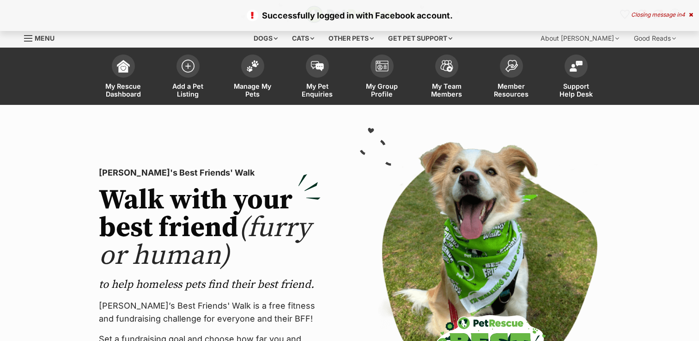 Image resolution: width=699 pixels, height=341 pixels. Describe the element at coordinates (576, 77) in the screenshot. I see `a: Support Help Desk` at that location.